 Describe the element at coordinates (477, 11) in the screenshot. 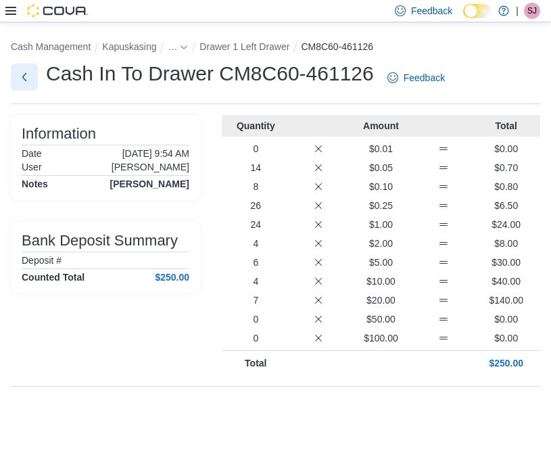

I see `input: Dark Mode` at that location.